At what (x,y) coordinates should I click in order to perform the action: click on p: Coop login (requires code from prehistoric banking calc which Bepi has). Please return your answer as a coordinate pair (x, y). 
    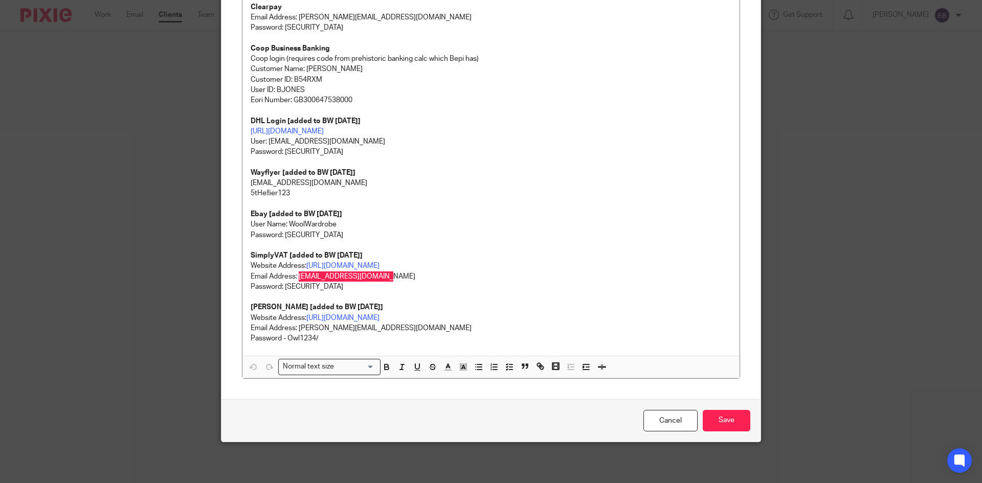
    Looking at the image, I should click on (491, 59).